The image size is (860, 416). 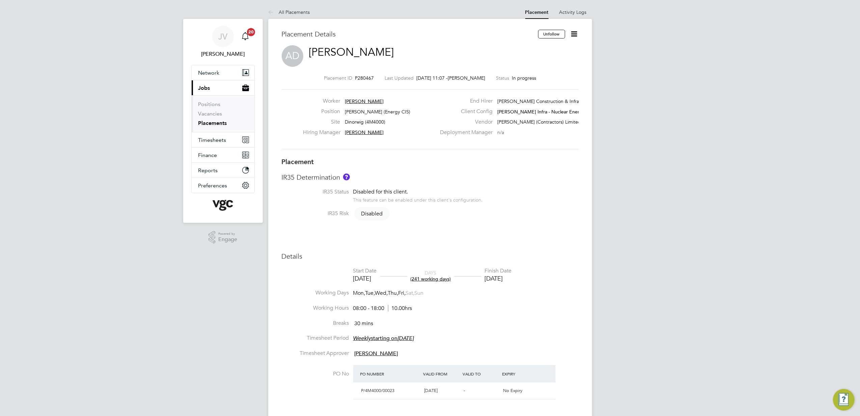 I want to click on h3: Details, so click(x=430, y=256).